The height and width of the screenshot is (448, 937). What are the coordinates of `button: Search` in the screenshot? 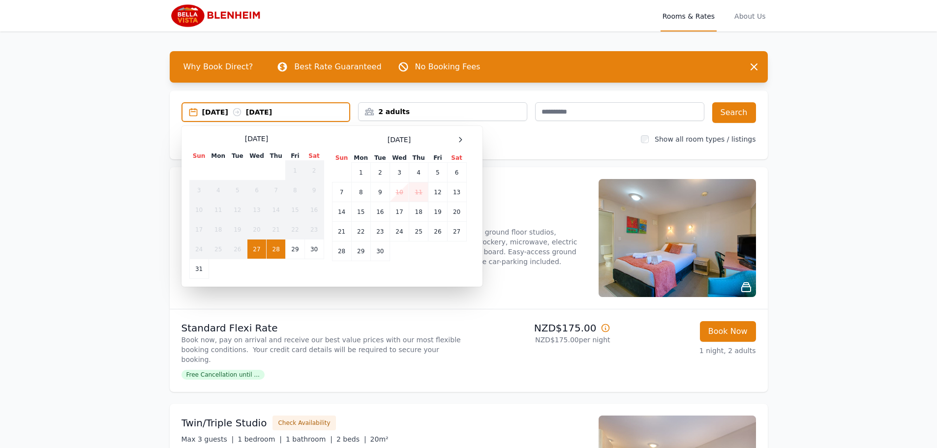 It's located at (734, 113).